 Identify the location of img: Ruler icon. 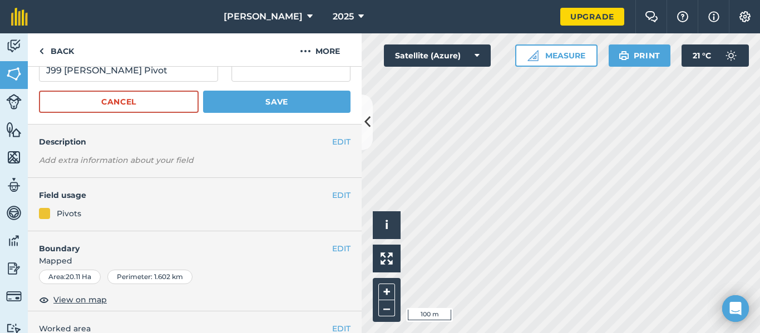
(533, 56).